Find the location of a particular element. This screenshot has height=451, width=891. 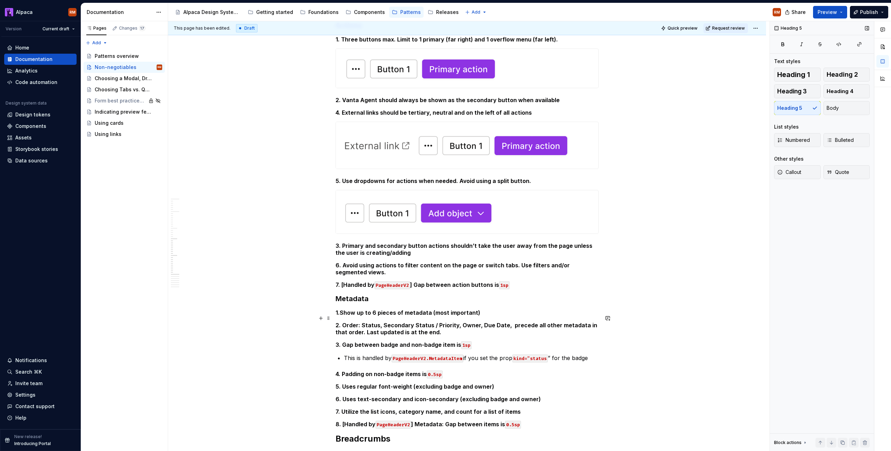

h5: 1. Three buttons max. Limit to 1 primary (far right) and 1 overflow menu (far left). is located at coordinates (467, 39).